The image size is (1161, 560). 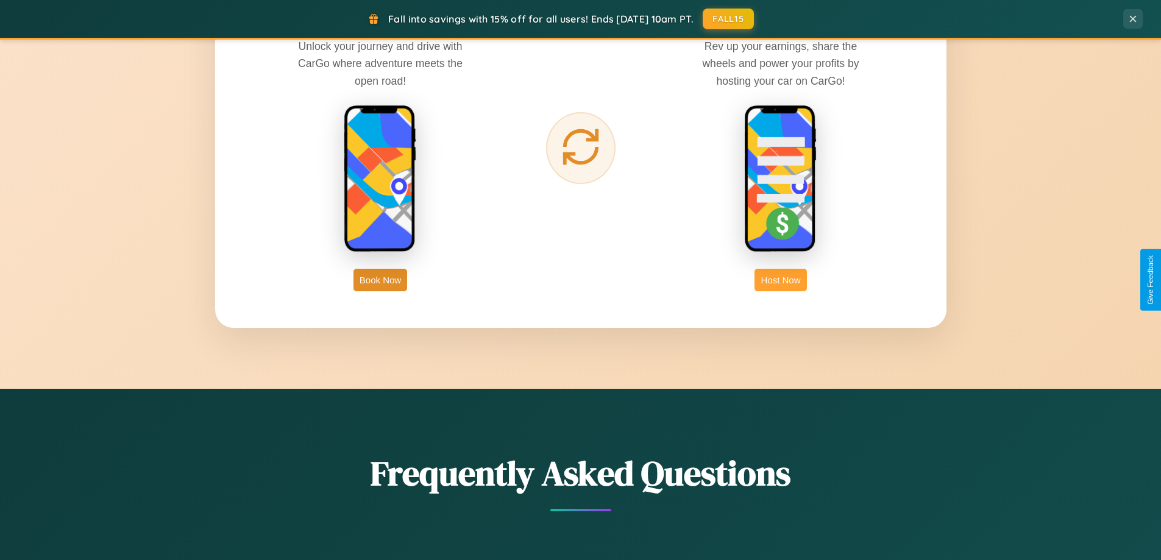 I want to click on img: host phone, so click(x=781, y=179).